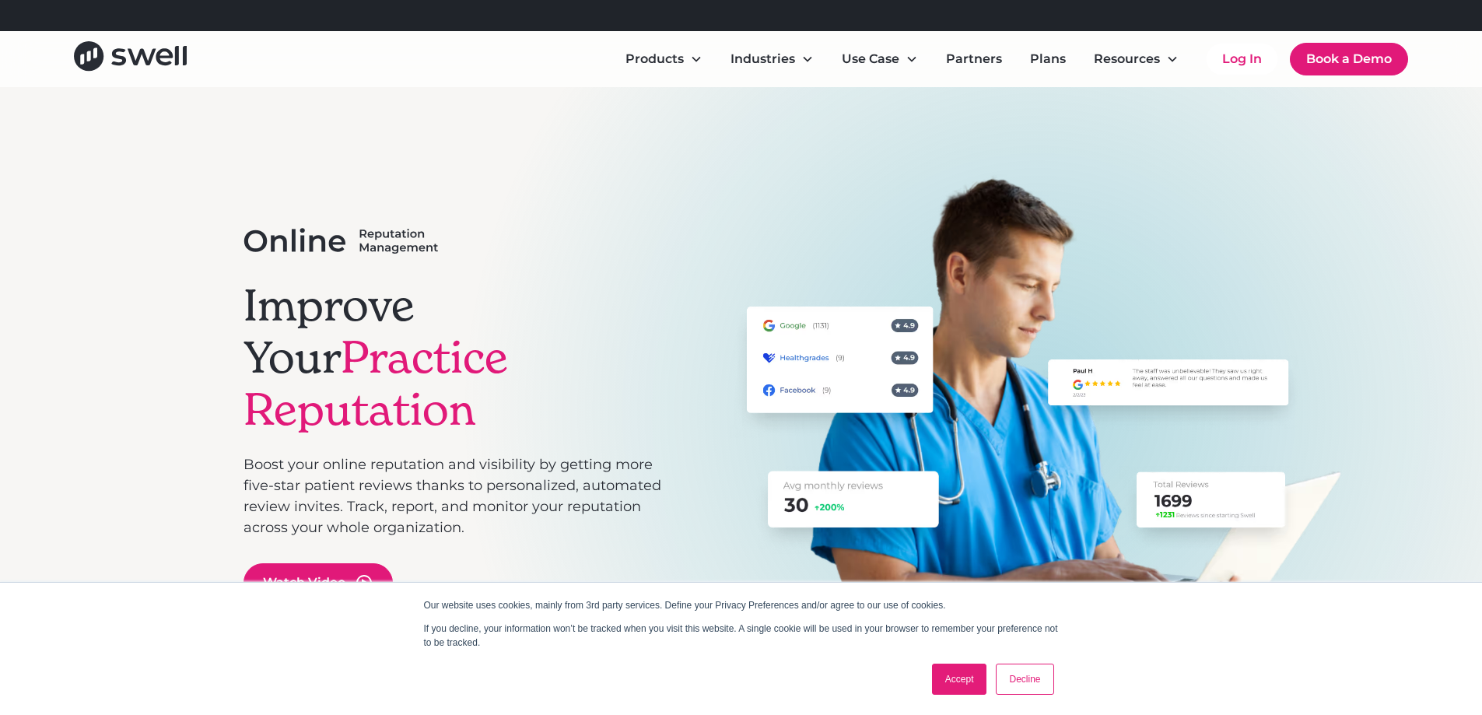 This screenshot has width=1482, height=715. I want to click on img: Illustration, so click(1047, 411).